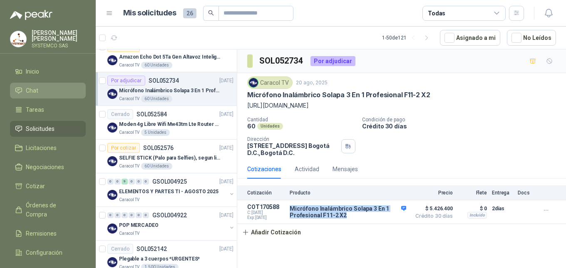 The height and width of the screenshot is (268, 566). Describe the element at coordinates (48, 110) in the screenshot. I see `a: Tareas` at that location.